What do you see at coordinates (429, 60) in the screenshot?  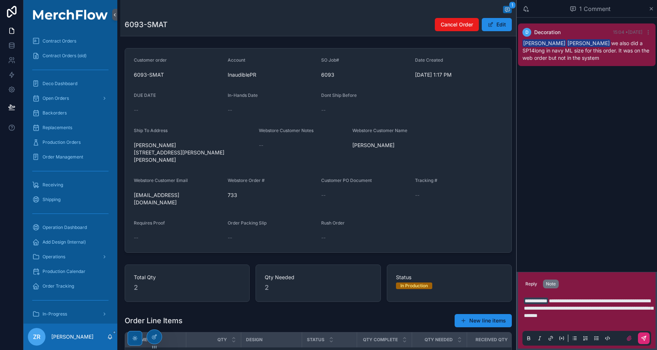 I see `span: Date Created` at bounding box center [429, 60].